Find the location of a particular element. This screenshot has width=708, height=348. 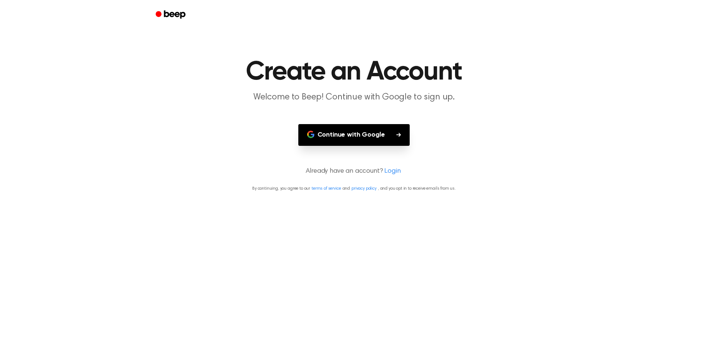

a: Beep is located at coordinates (171, 15).